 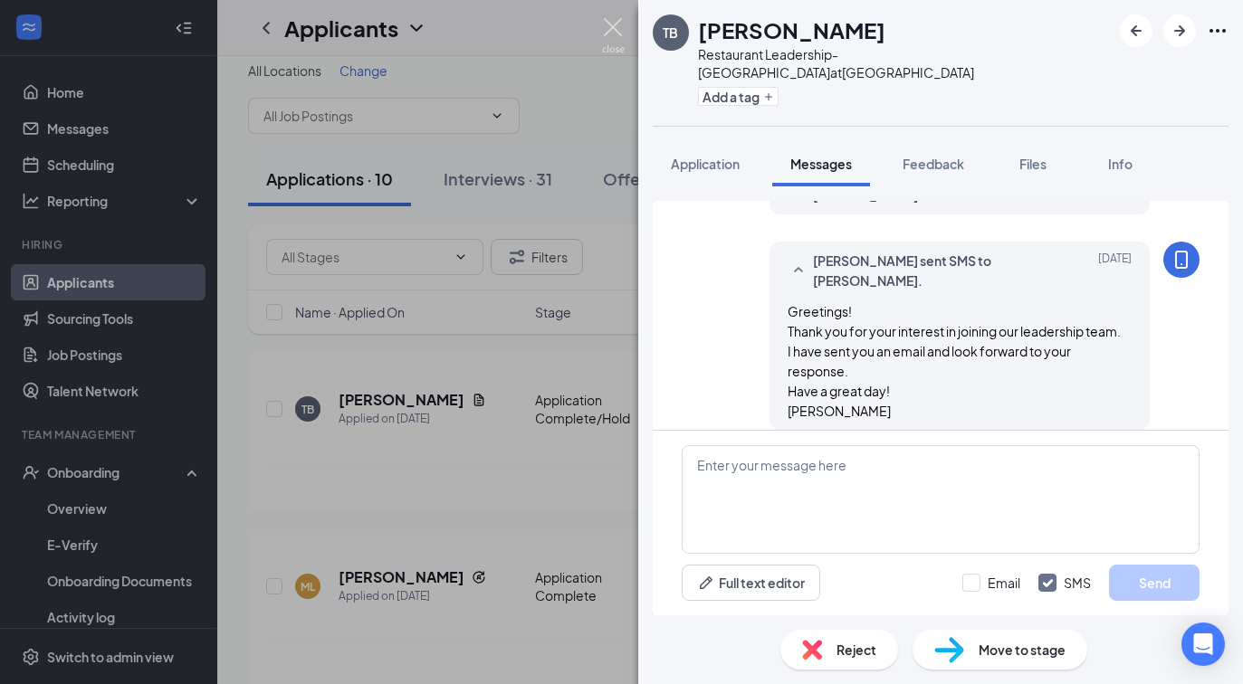 I want to click on button: PlusAdd a tag, so click(x=738, y=96).